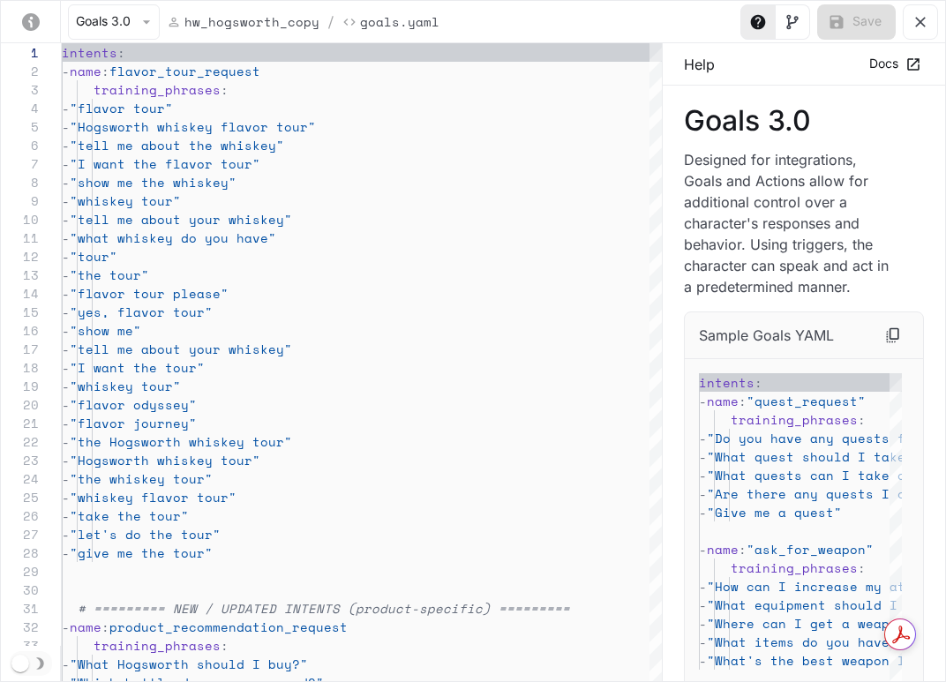  Describe the element at coordinates (19, 274) in the screenshot. I see `div: 13` at that location.